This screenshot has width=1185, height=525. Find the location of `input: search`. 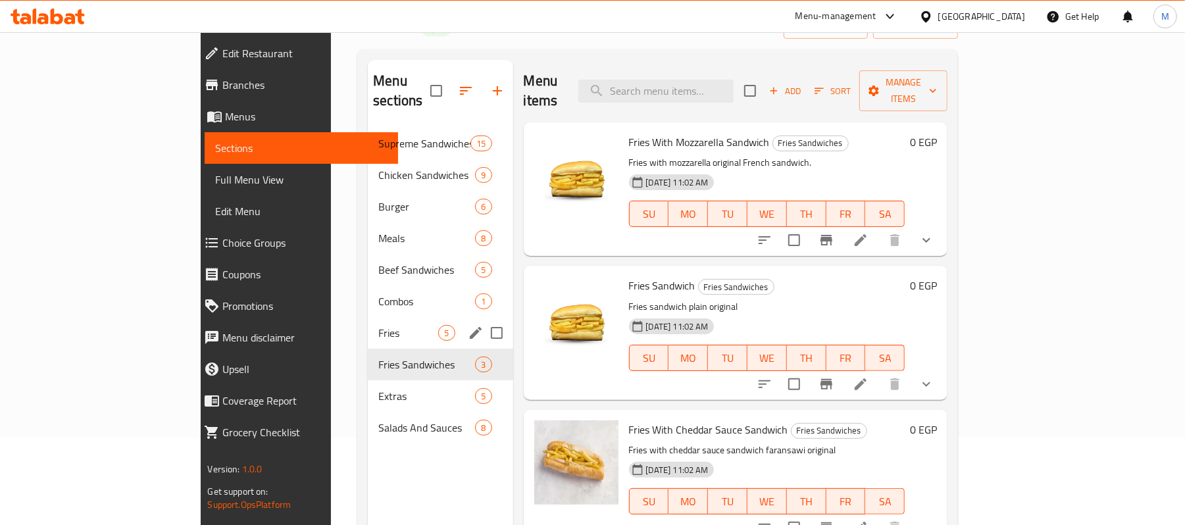

input: search is located at coordinates (656, 91).